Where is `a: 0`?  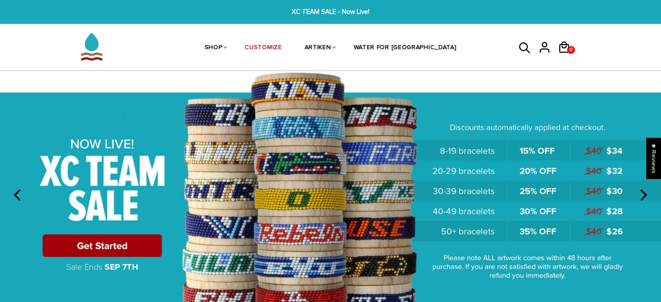 a: 0 is located at coordinates (567, 57).